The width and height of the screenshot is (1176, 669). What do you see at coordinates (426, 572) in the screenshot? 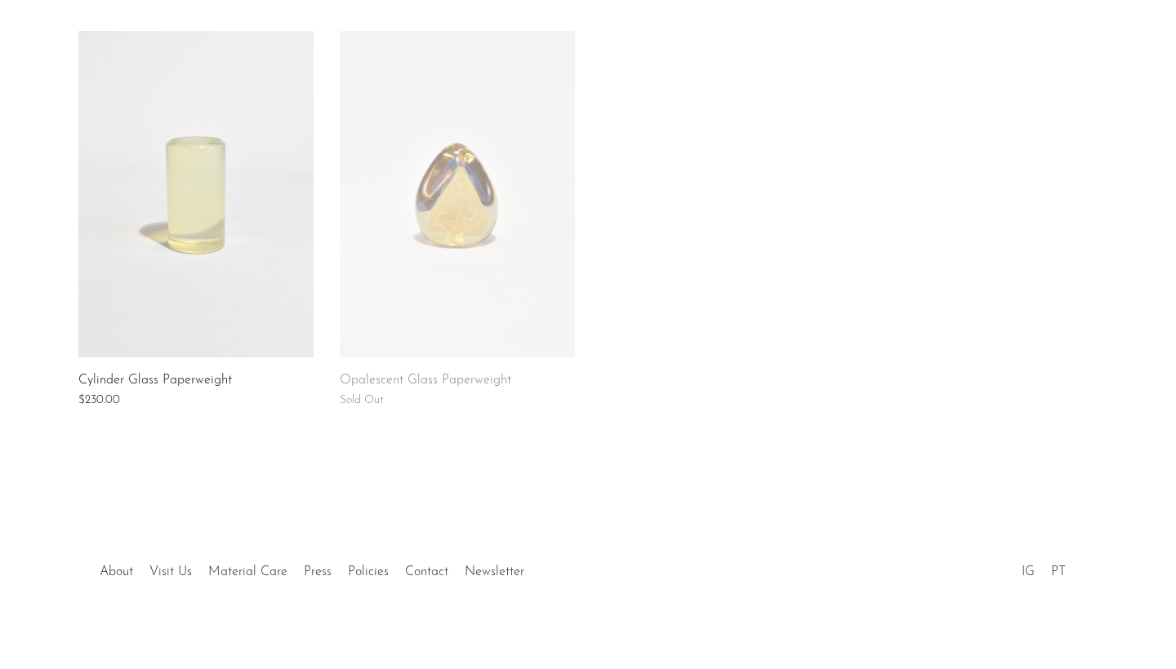
I see `a: Contact` at bounding box center [426, 572].